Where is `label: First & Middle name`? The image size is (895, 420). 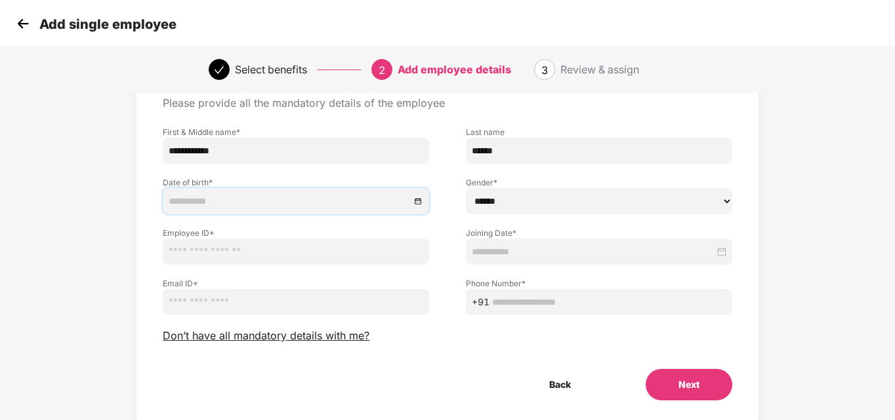 label: First & Middle name is located at coordinates (296, 132).